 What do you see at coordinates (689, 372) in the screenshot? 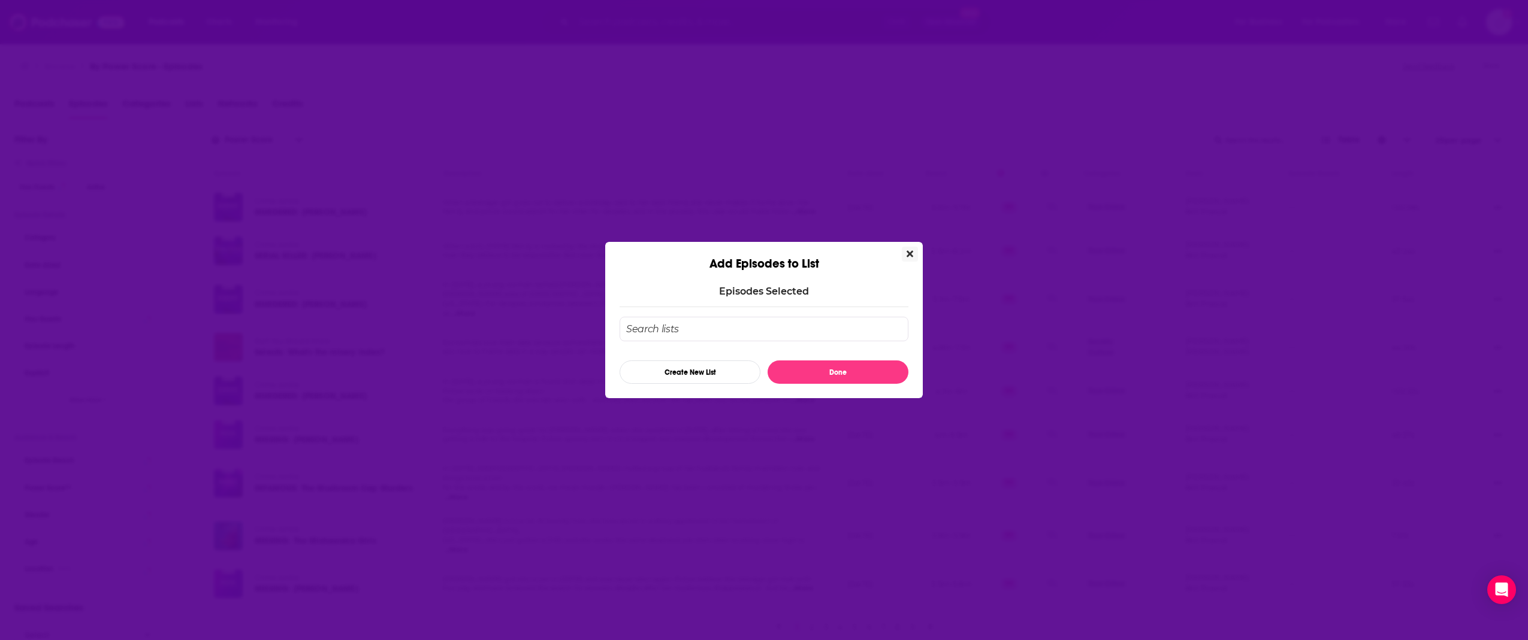
I see `button: Create New List` at bounding box center [689, 372].